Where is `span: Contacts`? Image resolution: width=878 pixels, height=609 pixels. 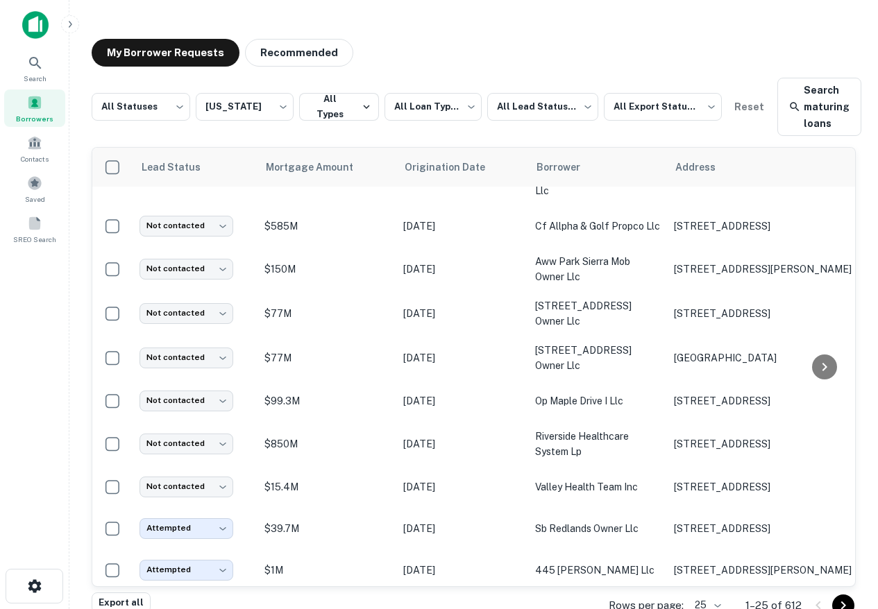
span: Contacts is located at coordinates (35, 159).